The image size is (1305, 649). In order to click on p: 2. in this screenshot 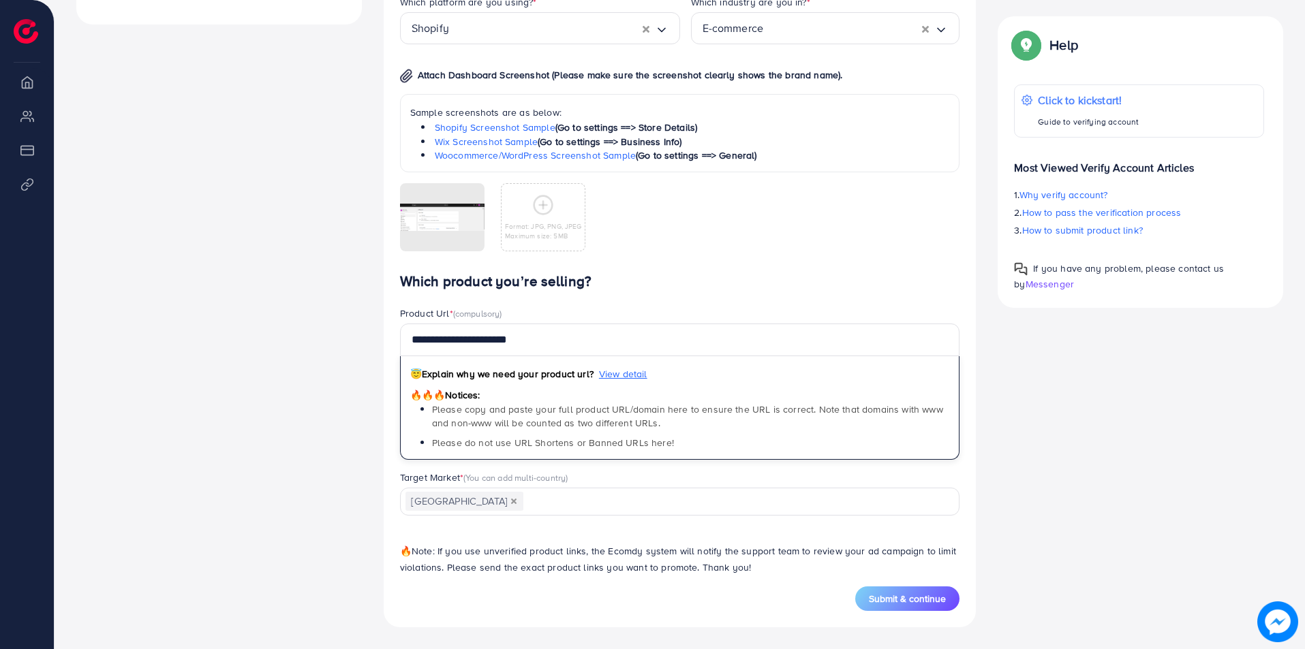, I will do `click(1138, 213)`.